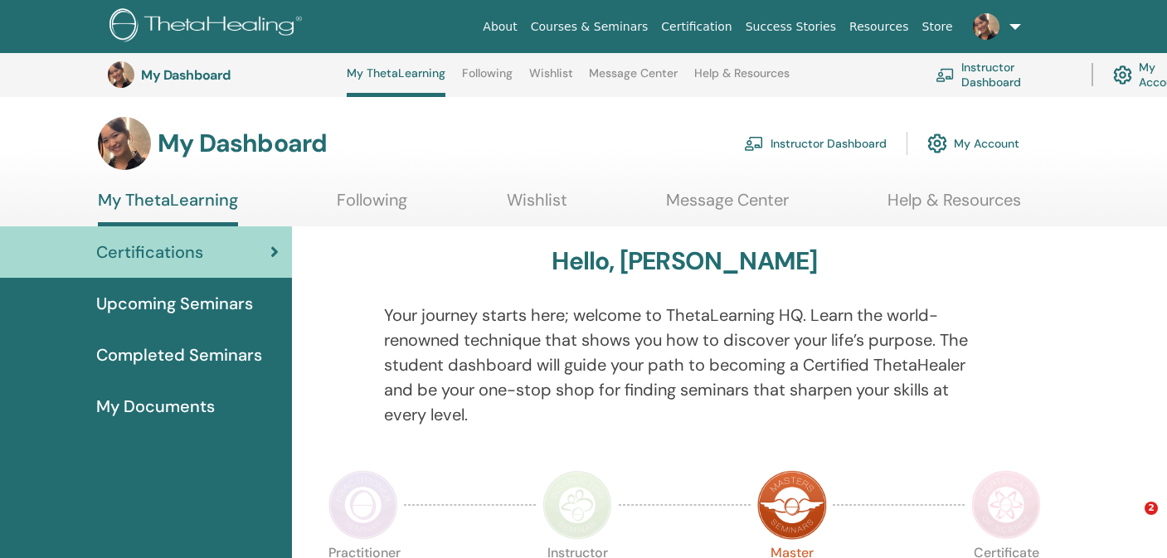 This screenshot has width=1167, height=558. Describe the element at coordinates (179, 355) in the screenshot. I see `span: Completed Seminars` at that location.